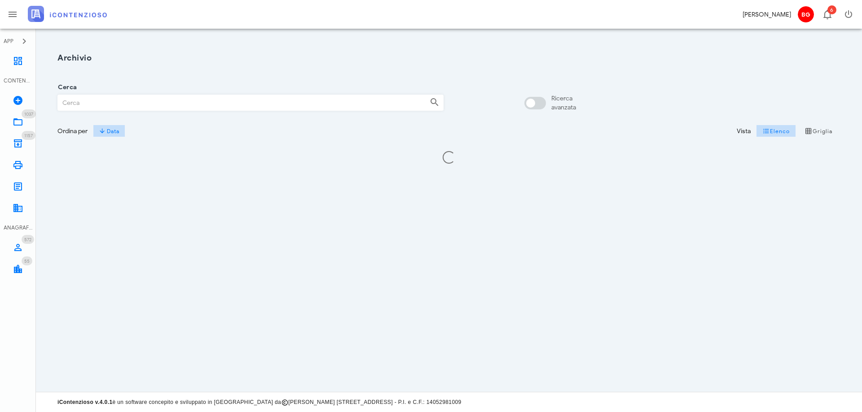 This screenshot has width=862, height=412. What do you see at coordinates (66, 88) in the screenshot?
I see `label: Cerca` at bounding box center [66, 88].